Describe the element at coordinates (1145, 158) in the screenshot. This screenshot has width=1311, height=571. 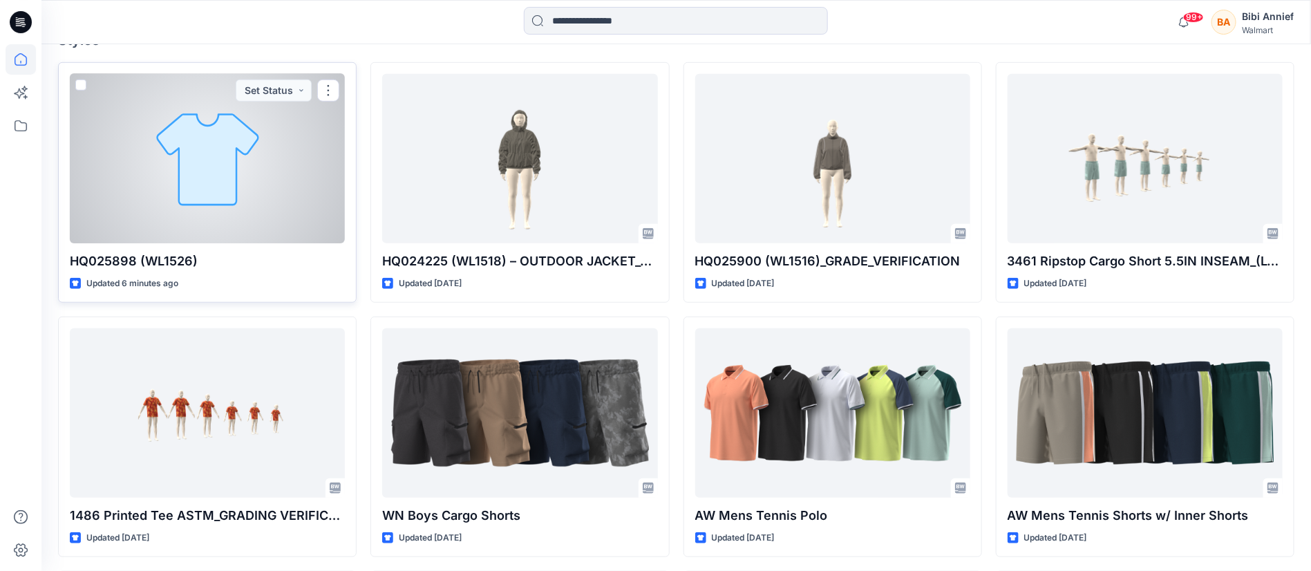
I see `a: 3461 Ripstop Cargo Short 5.5IN INSEAM_(LY) ASTM_GRADING VERIFICATION` at that location.